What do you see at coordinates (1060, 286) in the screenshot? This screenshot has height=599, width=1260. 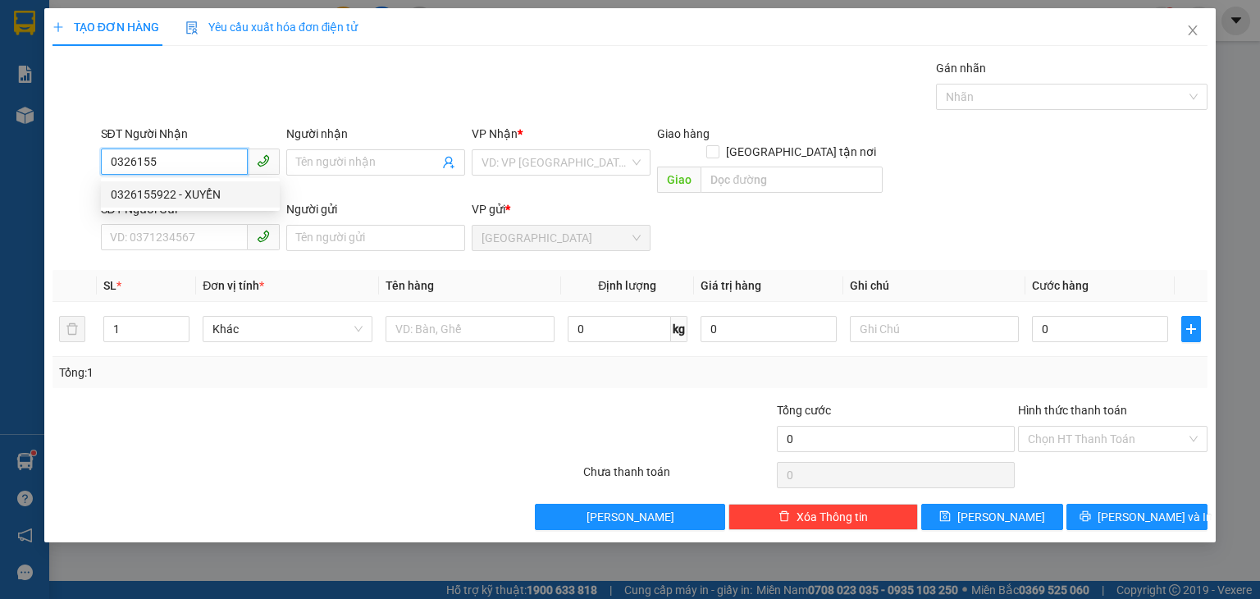 I see `span: Cước hàng` at bounding box center [1060, 286].